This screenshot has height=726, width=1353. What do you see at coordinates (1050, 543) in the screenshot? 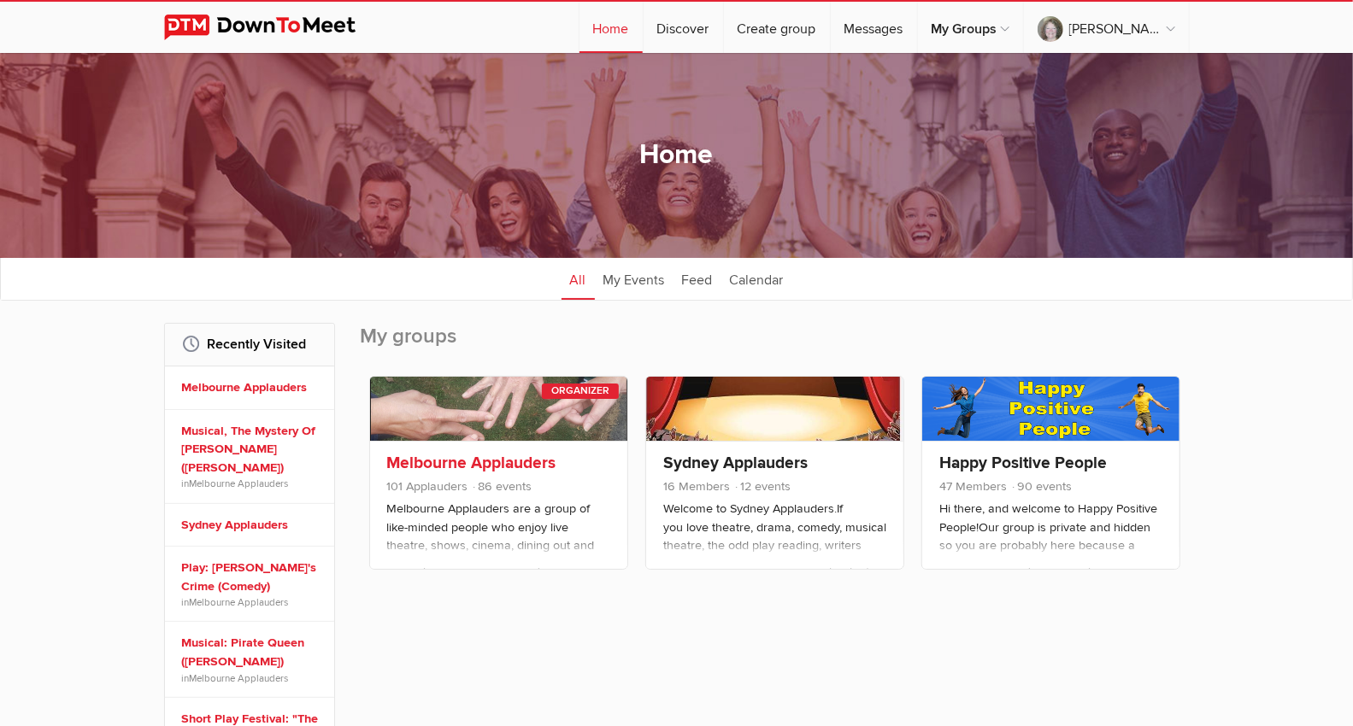
I see `p: Hi there, and welcome to Happy Positive People!Our group is private and hidden so you are probabl...` at bounding box center [1050, 543].